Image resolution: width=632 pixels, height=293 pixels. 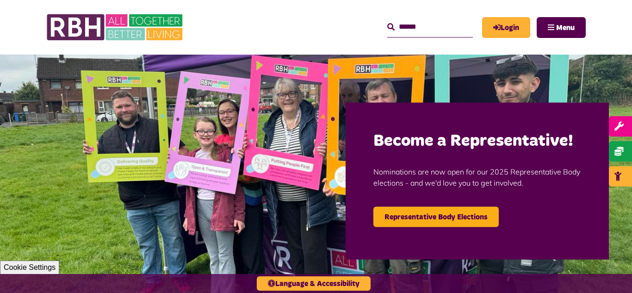 I want to click on h2: Become a Representative!, so click(x=477, y=141).